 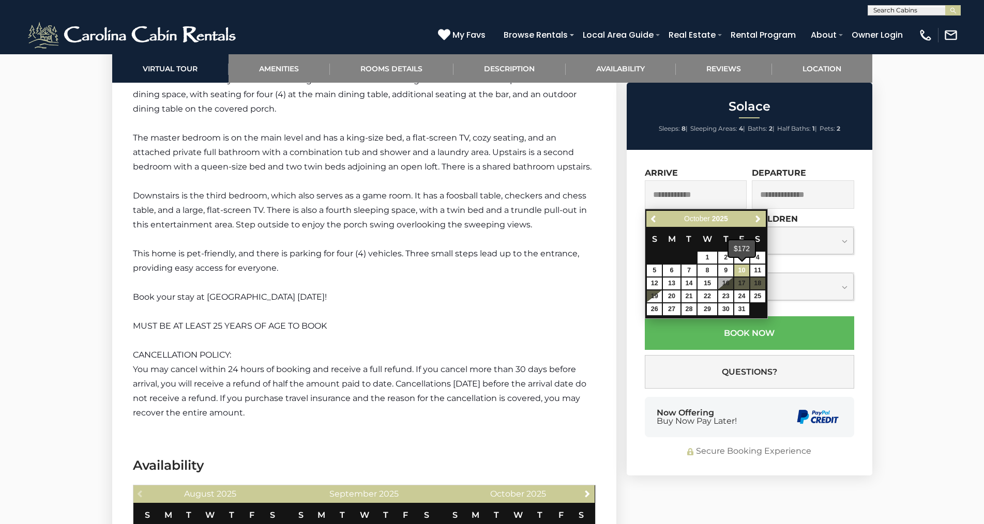 I want to click on label: Children, so click(x=774, y=219).